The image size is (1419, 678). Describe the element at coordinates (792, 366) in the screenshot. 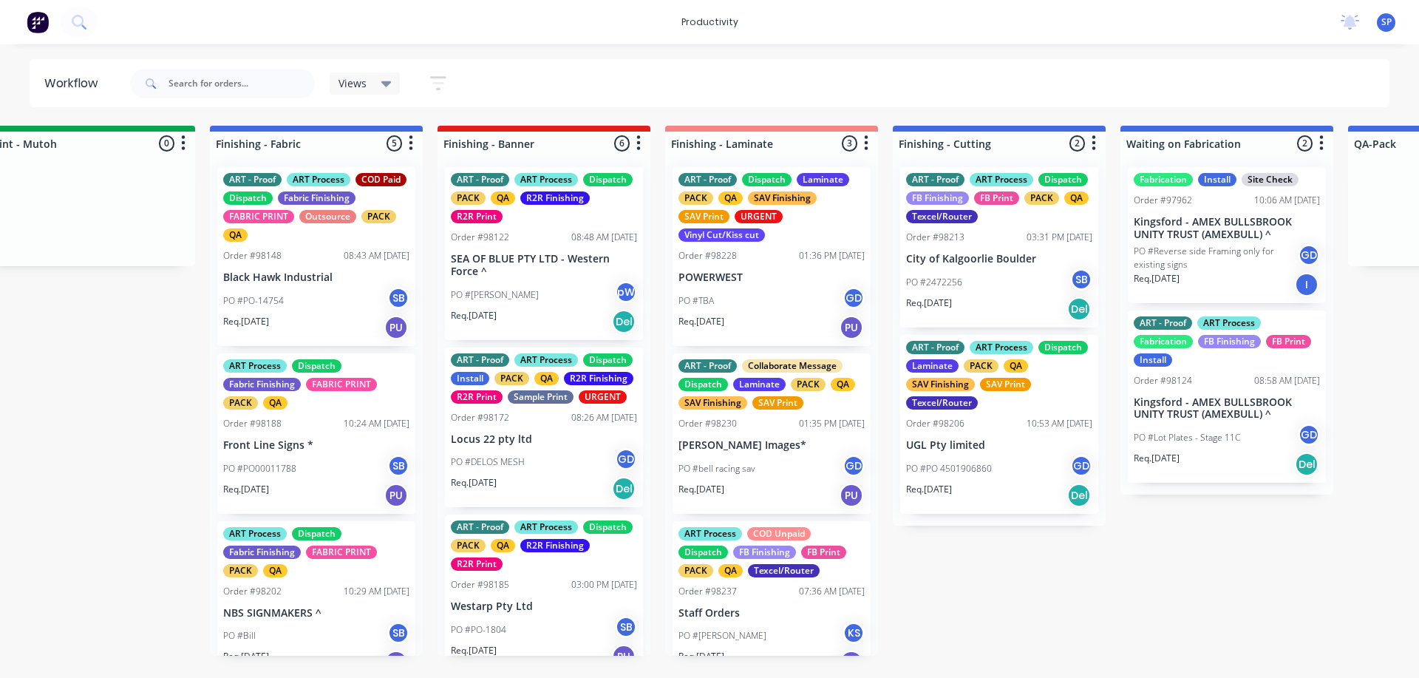

I see `div: Collaborate Message` at that location.